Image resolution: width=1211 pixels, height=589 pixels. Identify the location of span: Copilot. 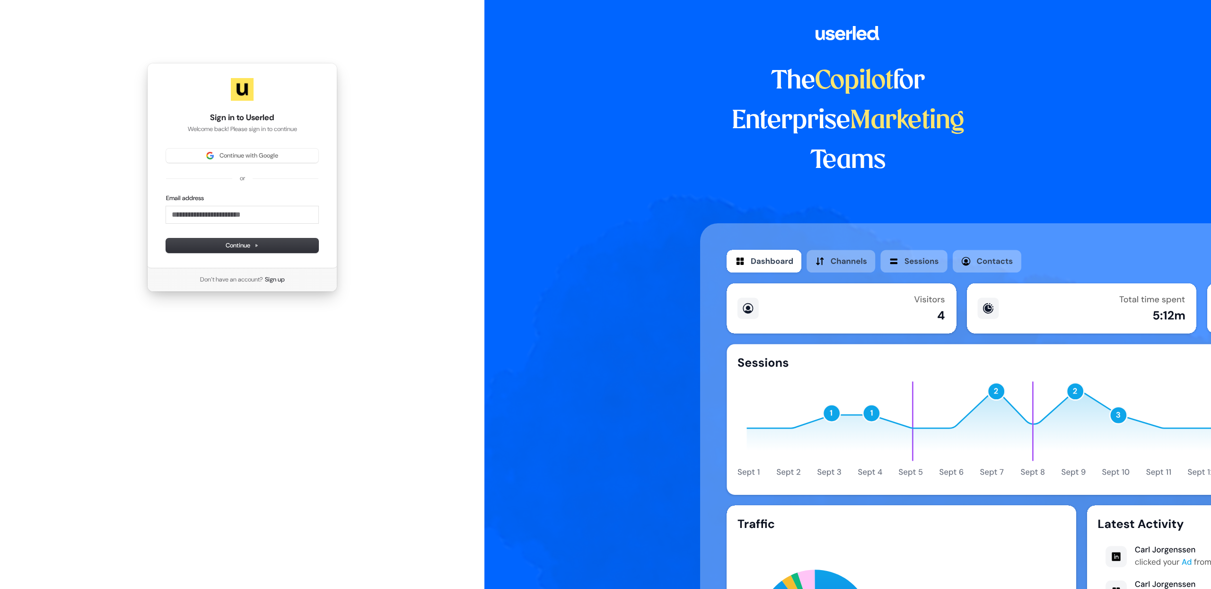
(854, 81).